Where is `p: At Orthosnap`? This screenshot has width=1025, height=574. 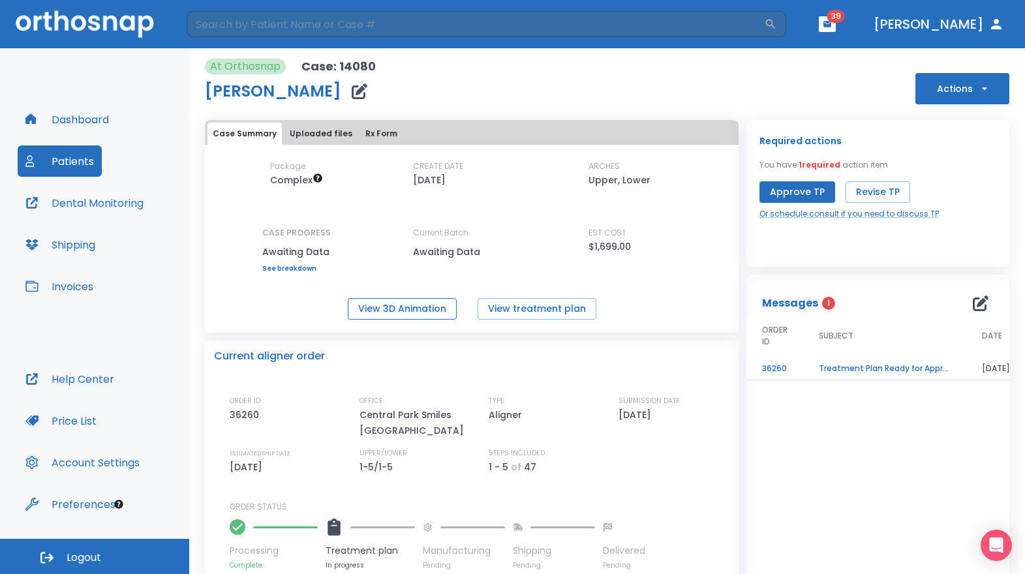 p: At Orthosnap is located at coordinates (245, 67).